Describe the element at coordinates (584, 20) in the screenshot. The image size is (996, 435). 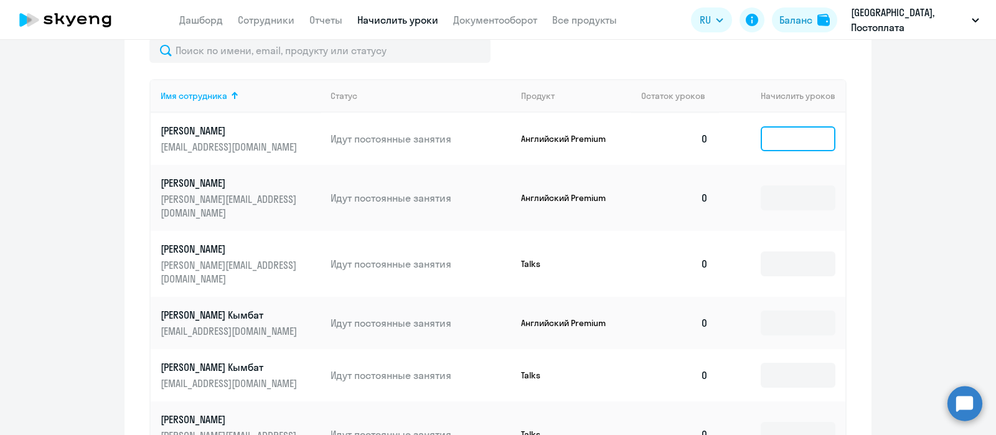
I see `a: Все продукты` at that location.